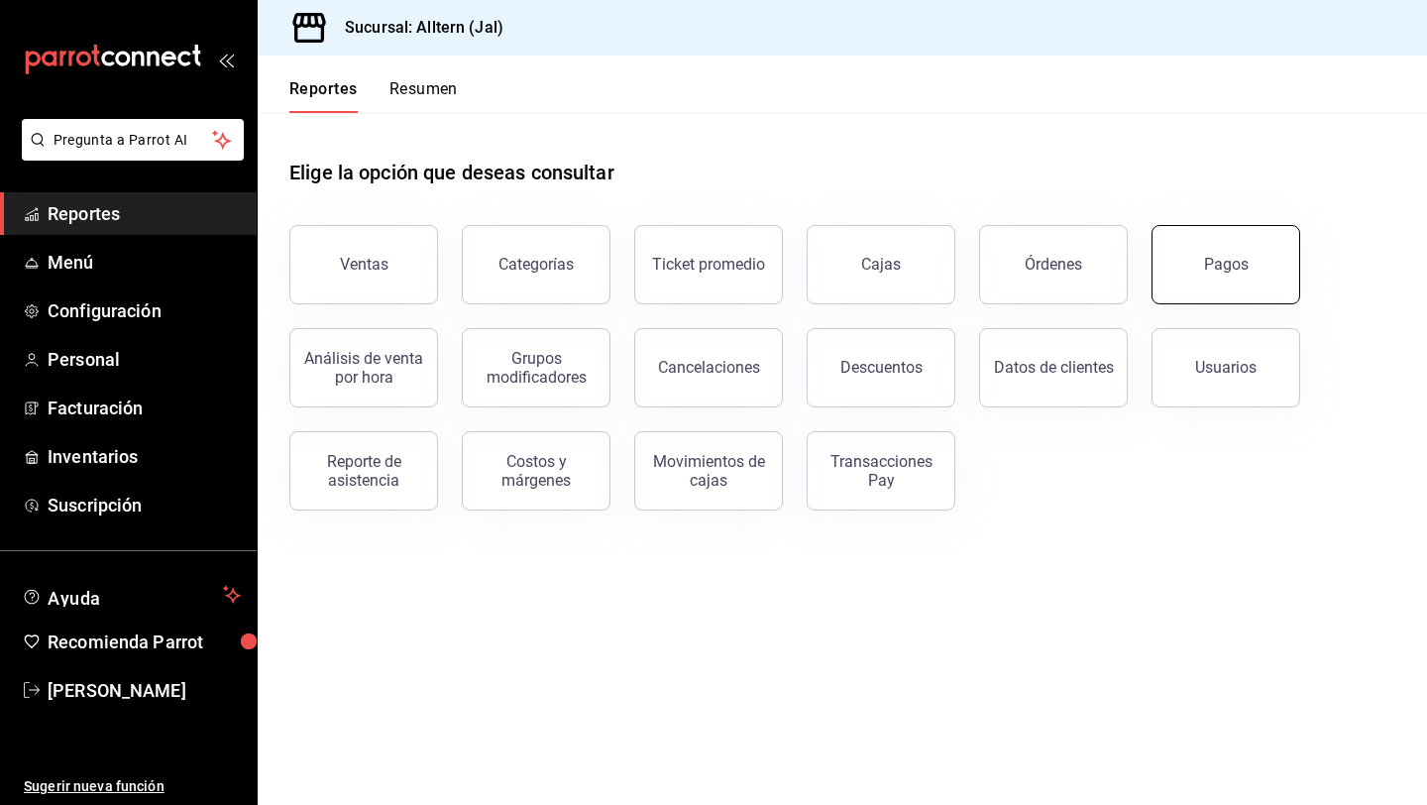  I want to click on div: Ventas, so click(364, 264).